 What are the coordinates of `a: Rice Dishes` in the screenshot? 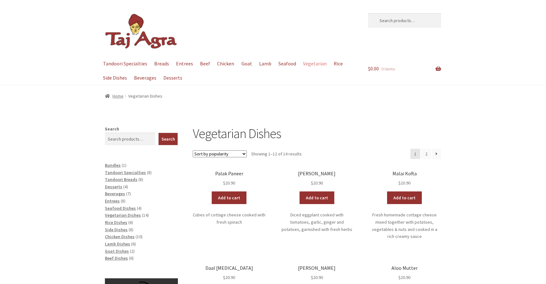 It's located at (116, 222).